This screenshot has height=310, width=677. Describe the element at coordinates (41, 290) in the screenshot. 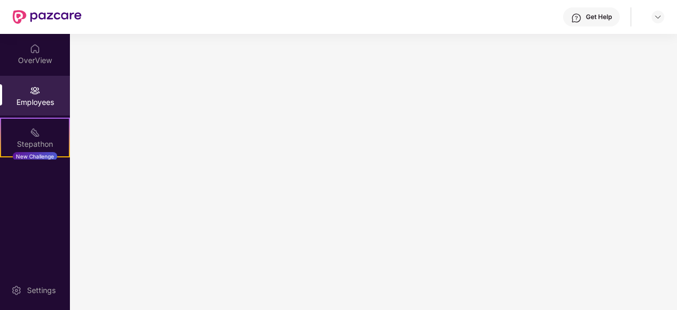

I see `div: Settings` at that location.